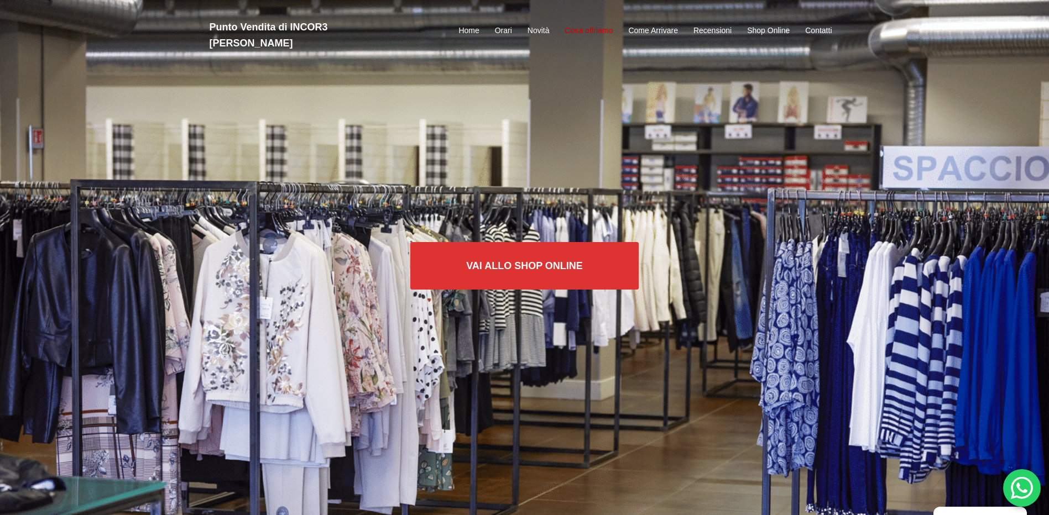  I want to click on a: Cosa offriamo, so click(589, 31).